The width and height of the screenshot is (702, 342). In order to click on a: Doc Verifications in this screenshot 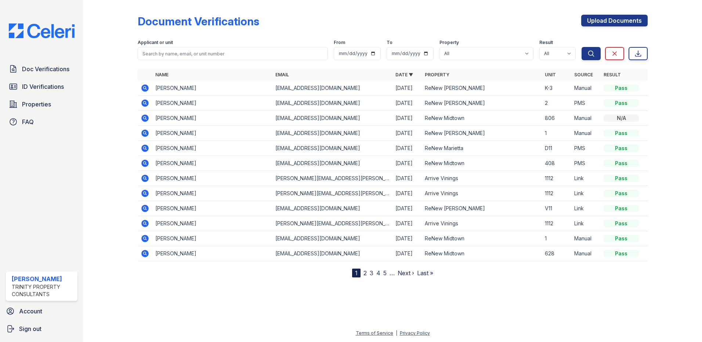, I will do `click(42, 69)`.